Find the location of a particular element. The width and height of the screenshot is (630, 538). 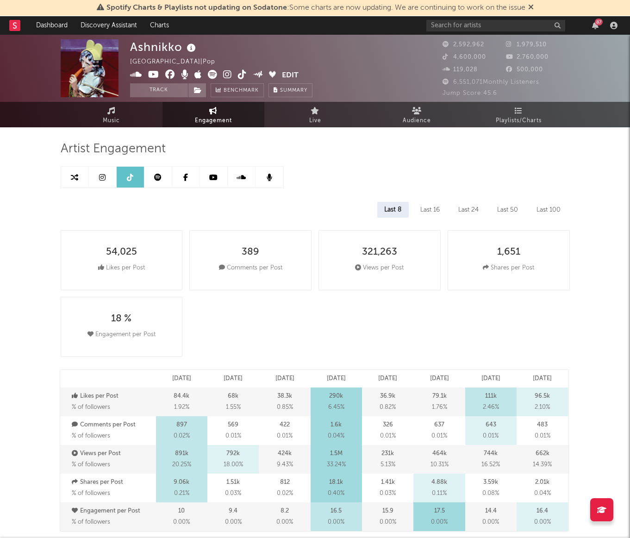

p: 8.2 is located at coordinates (285, 511).